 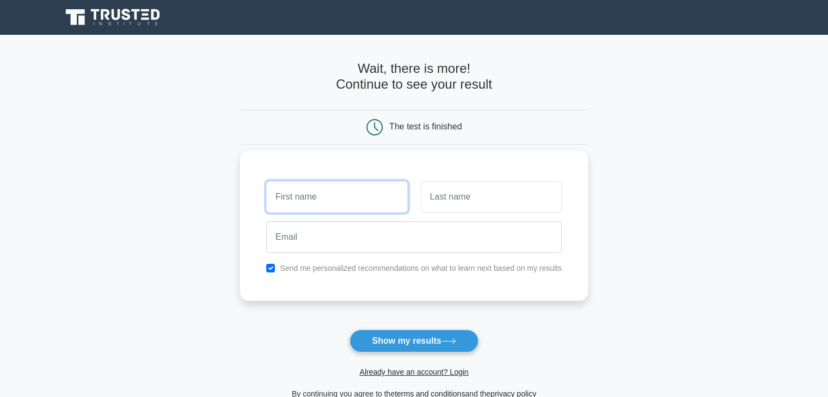 I want to click on div: The test is finished, so click(x=425, y=126).